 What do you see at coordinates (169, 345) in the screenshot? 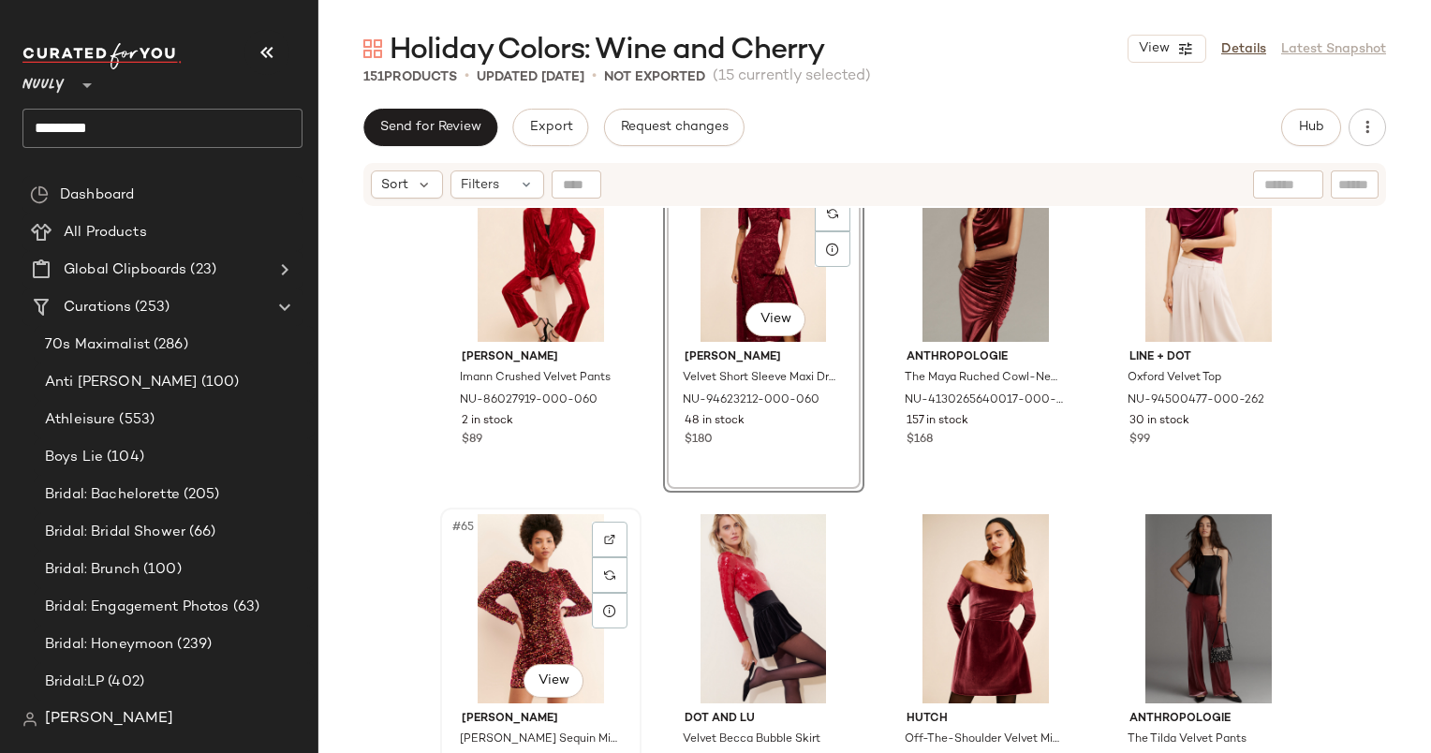
I see `span: (286)` at bounding box center [169, 345].